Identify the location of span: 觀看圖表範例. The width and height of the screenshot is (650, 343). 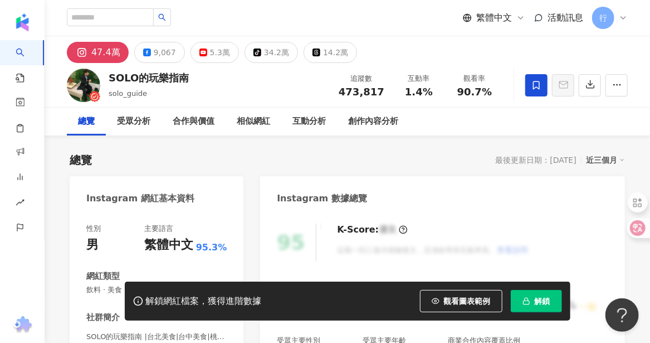
(467, 301).